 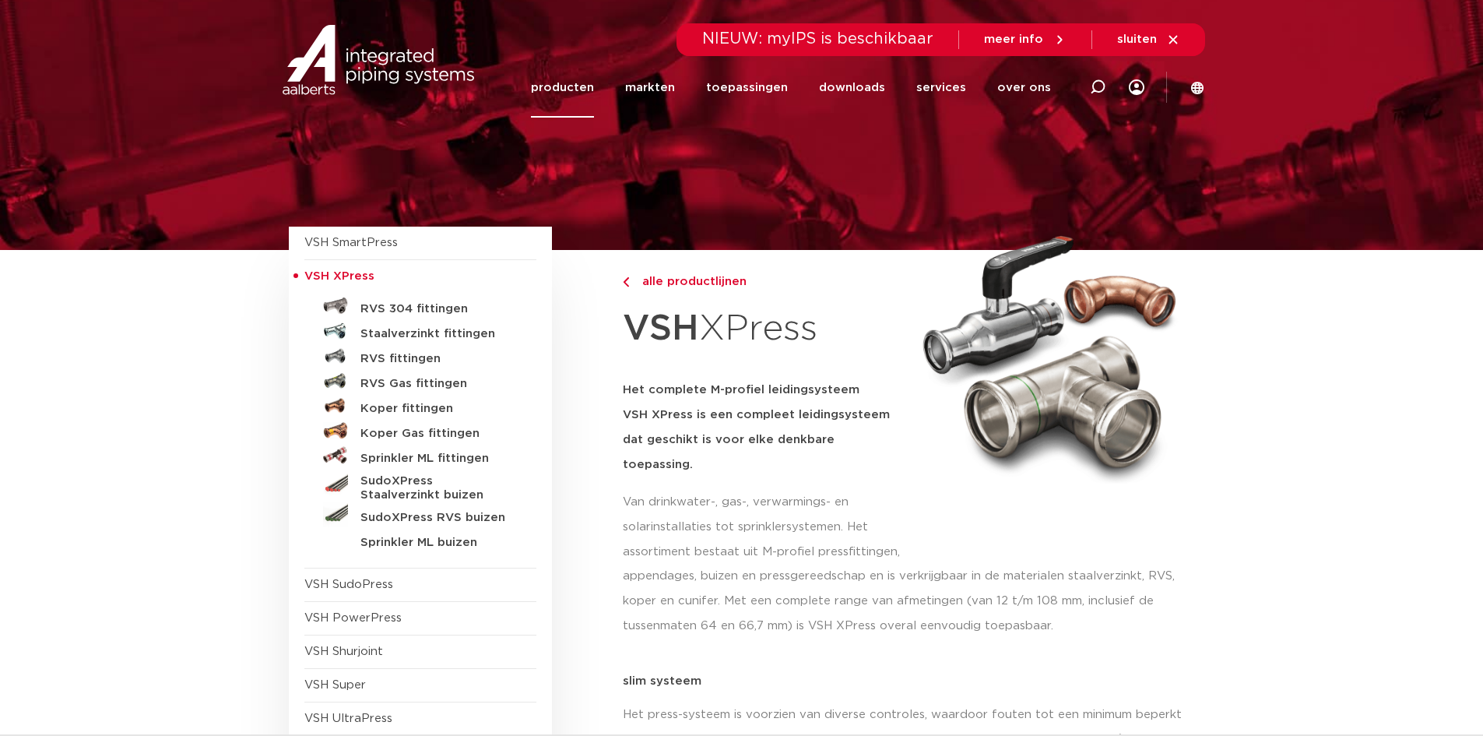 What do you see at coordinates (438, 309) in the screenshot?
I see `h5: RVS 304 fittingen` at bounding box center [438, 309].